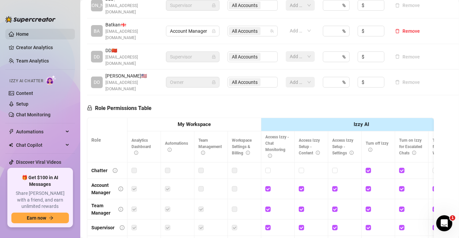 This screenshot has width=459, height=238. I want to click on span: 1, so click(453, 218).